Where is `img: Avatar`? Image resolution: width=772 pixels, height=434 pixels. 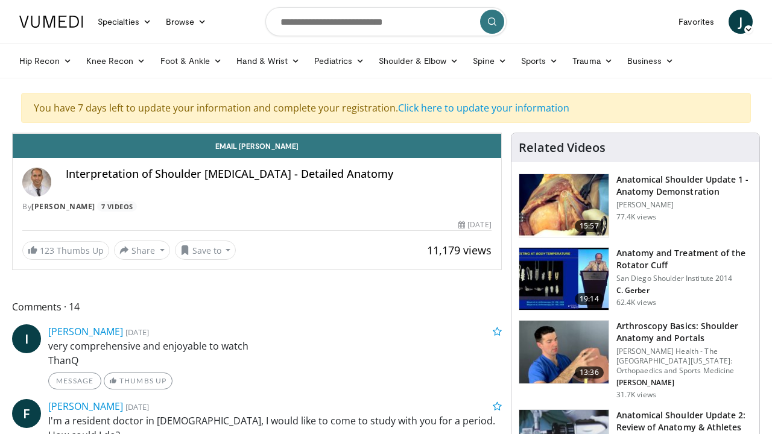 img: Avatar is located at coordinates (37, 182).